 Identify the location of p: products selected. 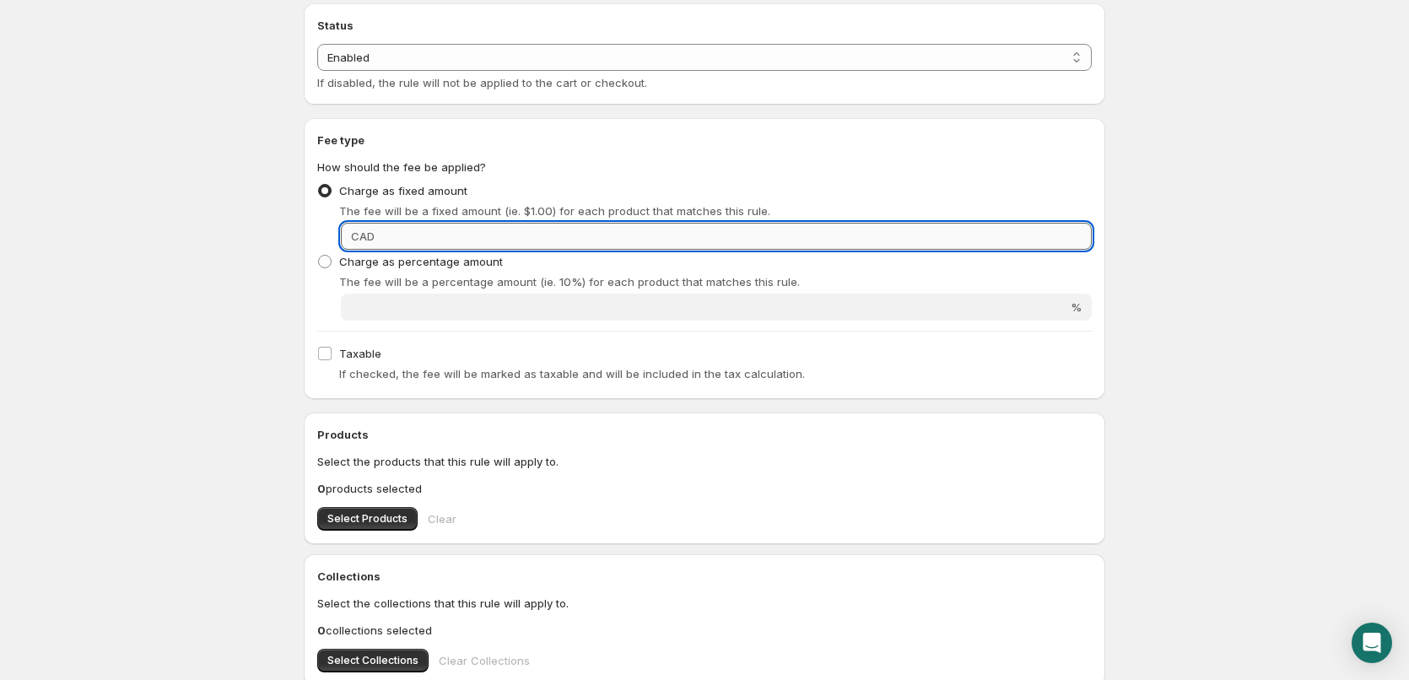
(704, 488).